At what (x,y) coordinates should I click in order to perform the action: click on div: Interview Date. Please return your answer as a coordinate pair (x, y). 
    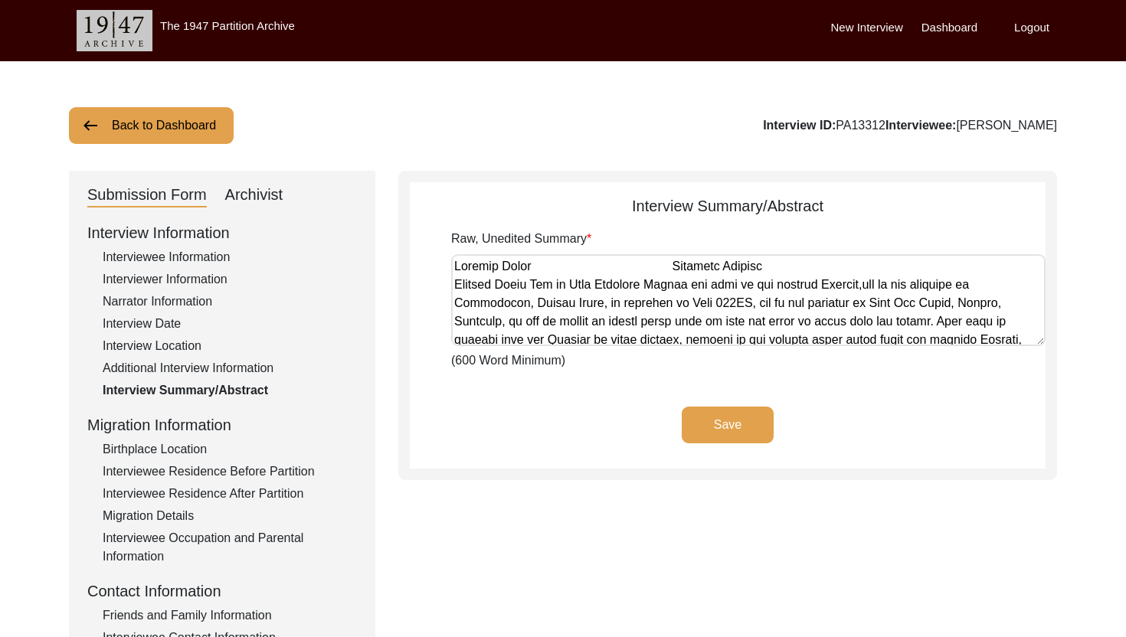
    Looking at the image, I should click on (230, 324).